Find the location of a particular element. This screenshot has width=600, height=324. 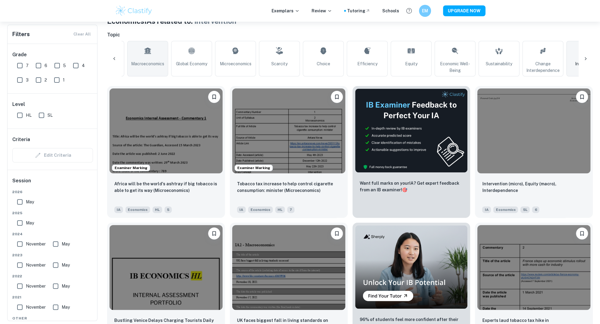

span: Scarcity is located at coordinates (279, 64).